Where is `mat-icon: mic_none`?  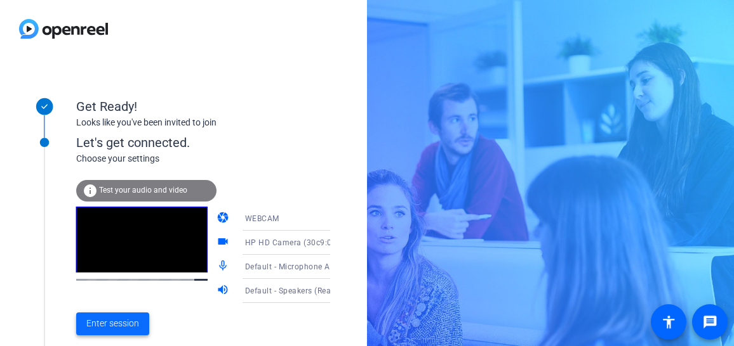 mat-icon: mic_none is located at coordinates (224, 267).